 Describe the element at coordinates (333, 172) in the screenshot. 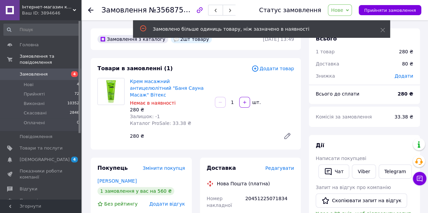

I see `button: Чат` at that location.